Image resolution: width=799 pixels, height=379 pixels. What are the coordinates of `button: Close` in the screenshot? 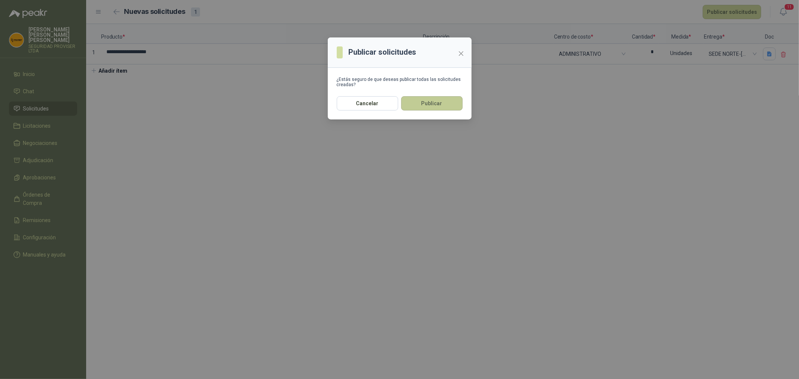 It's located at (461, 54).